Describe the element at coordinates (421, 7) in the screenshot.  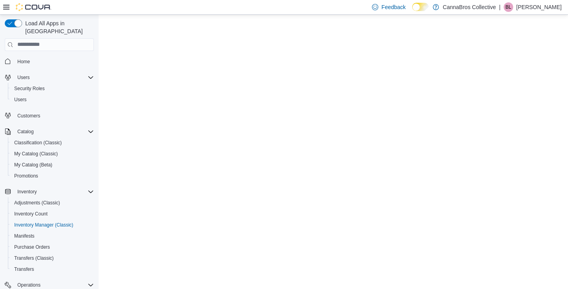
I see `input: Dark Mode` at that location.